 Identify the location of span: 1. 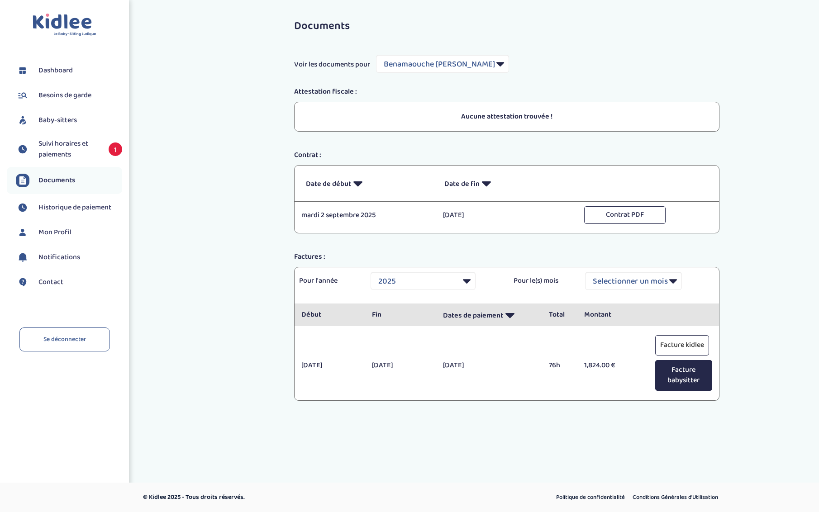
(115, 149).